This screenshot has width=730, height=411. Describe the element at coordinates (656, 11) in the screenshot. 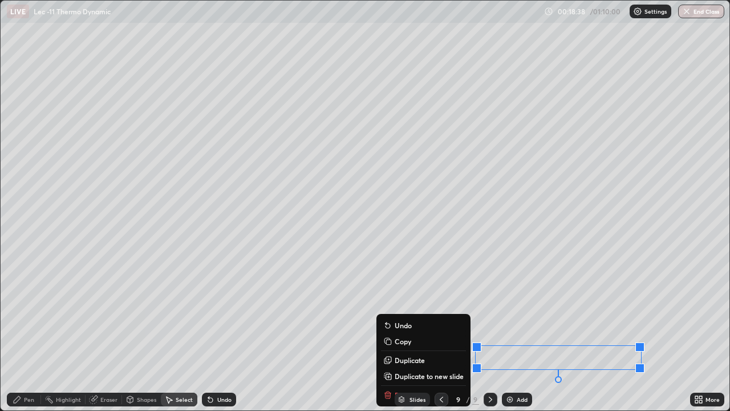

I see `p: Settings` at that location.